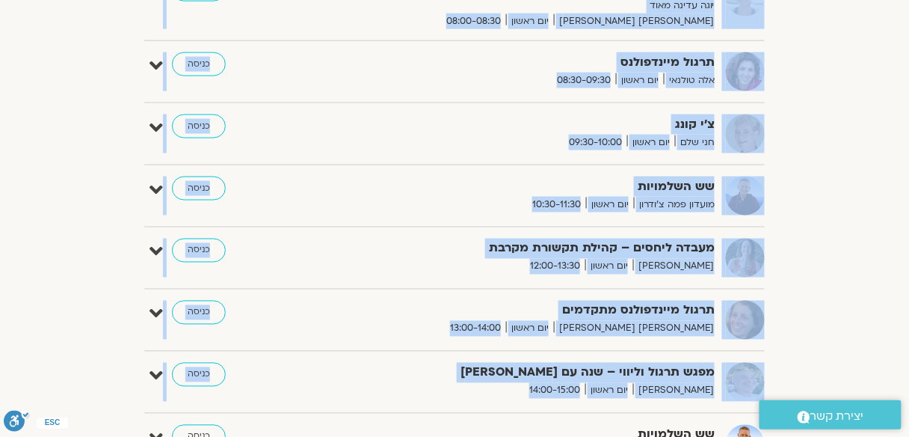 This screenshot has height=437, width=909. Describe the element at coordinates (831, 414) in the screenshot. I see `a: יצירת קשר` at that location.